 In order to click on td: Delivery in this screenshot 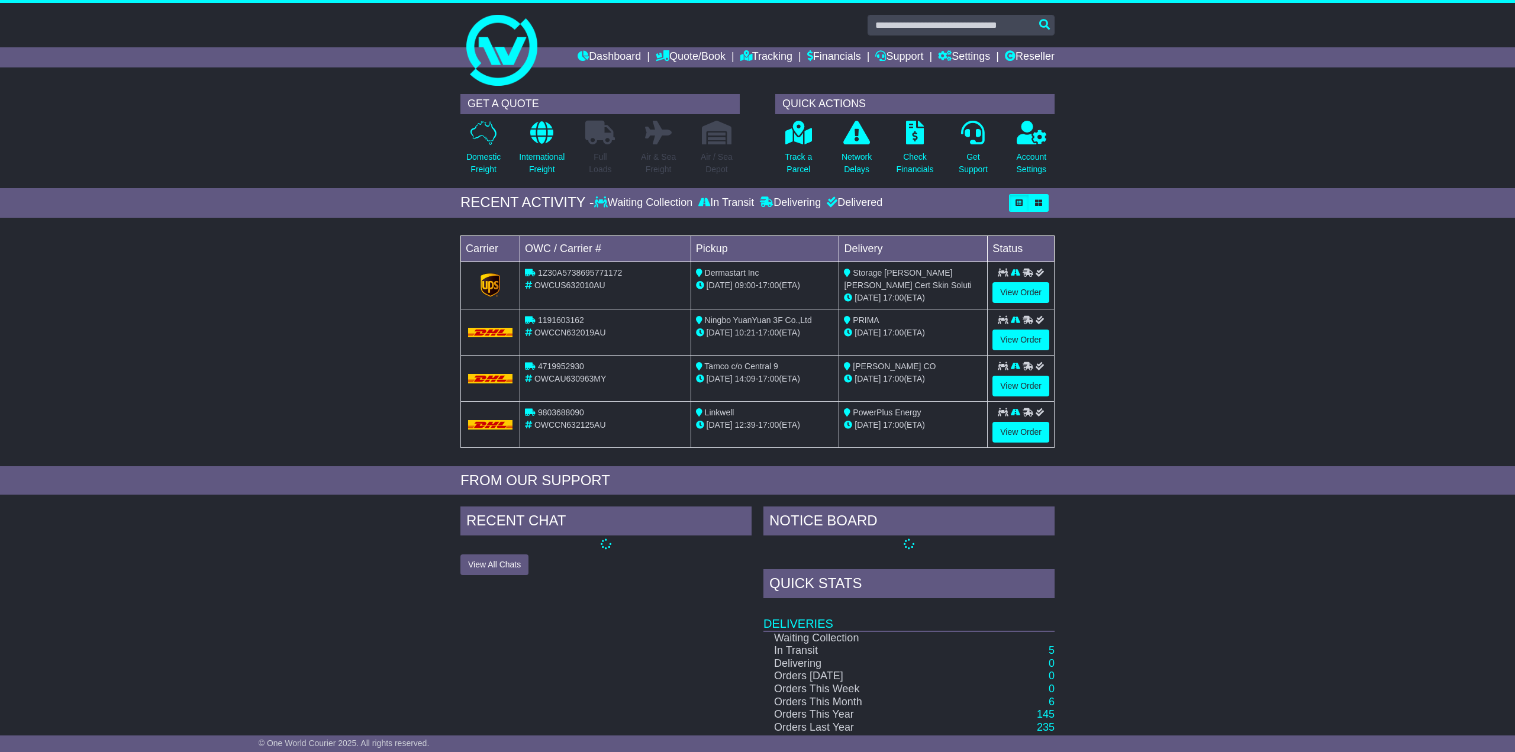, I will do `click(913, 249)`.